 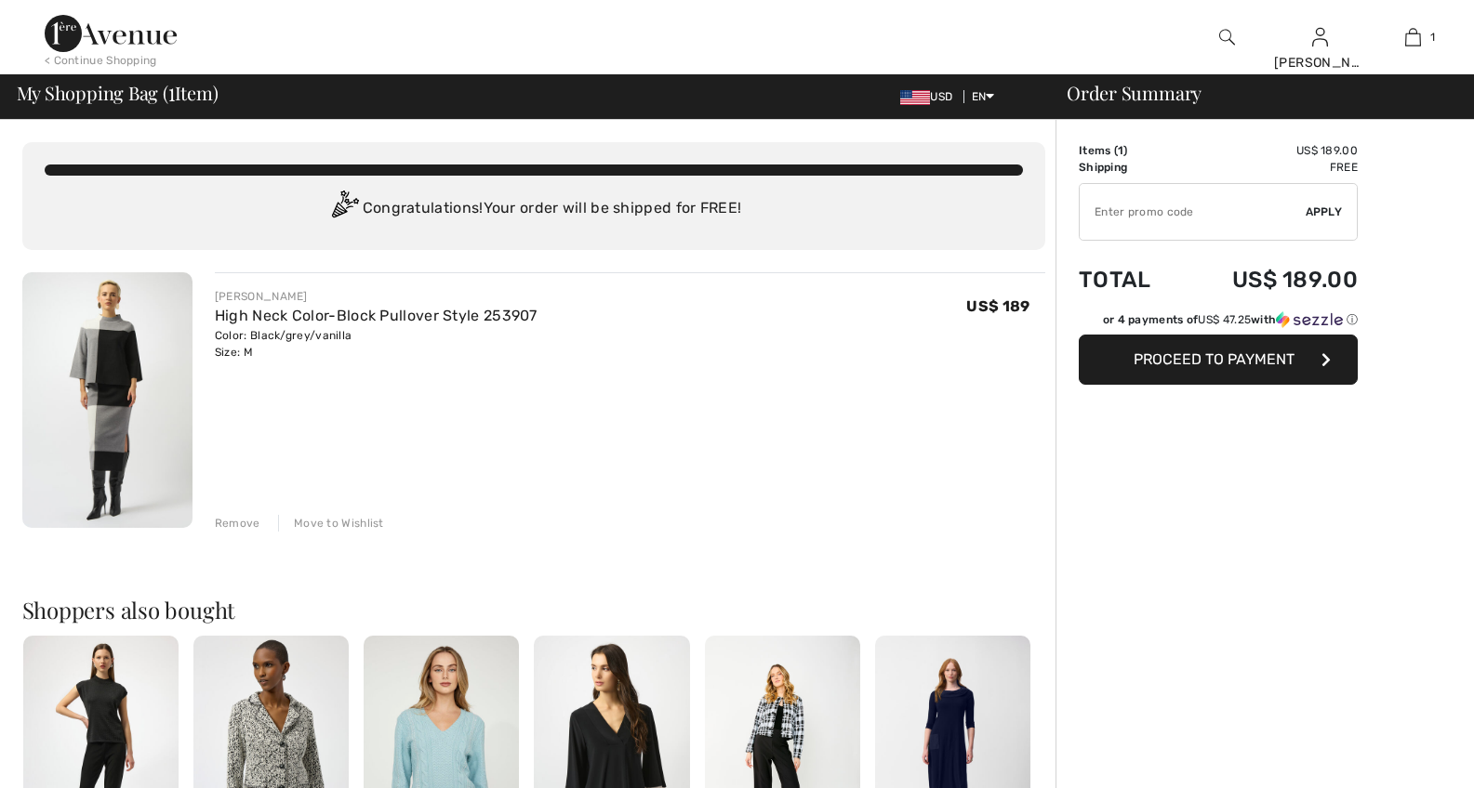 I want to click on img: search the website, so click(x=1226, y=37).